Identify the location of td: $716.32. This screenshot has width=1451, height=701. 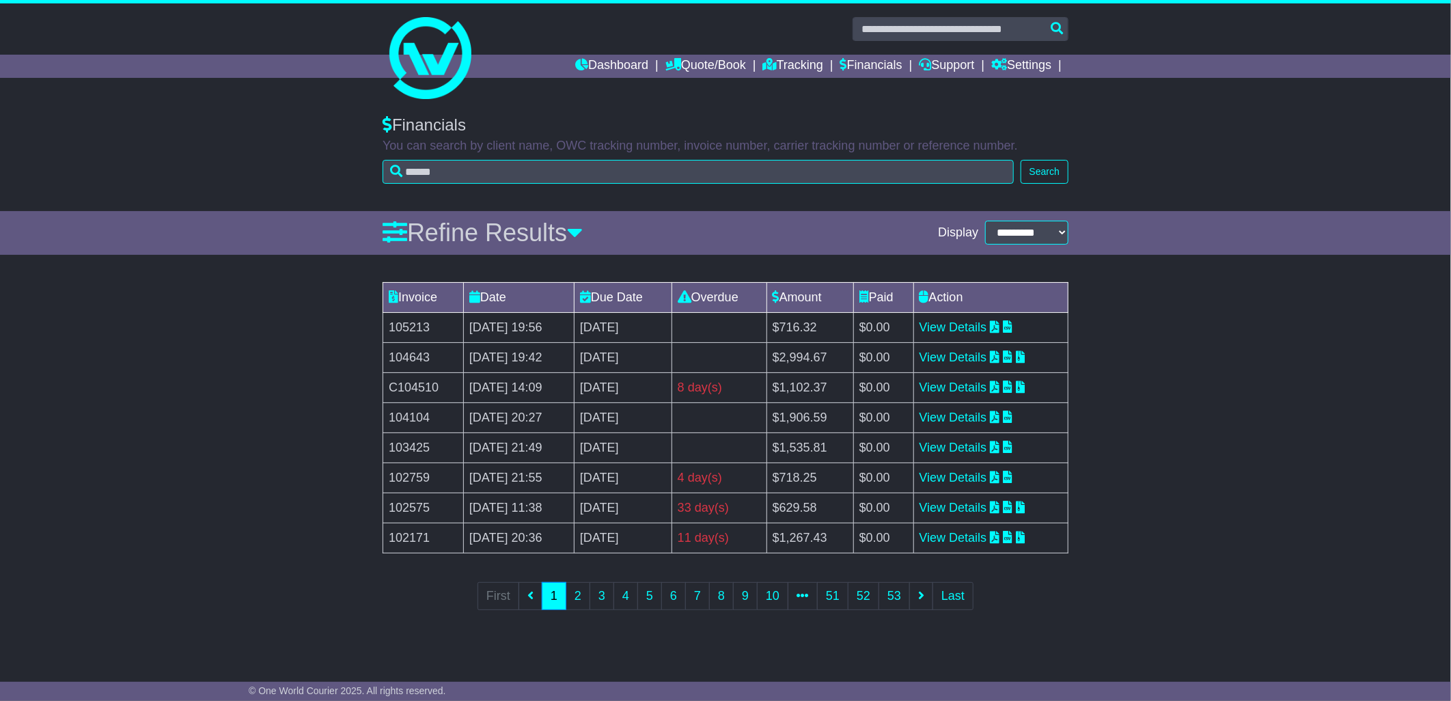
(810, 327).